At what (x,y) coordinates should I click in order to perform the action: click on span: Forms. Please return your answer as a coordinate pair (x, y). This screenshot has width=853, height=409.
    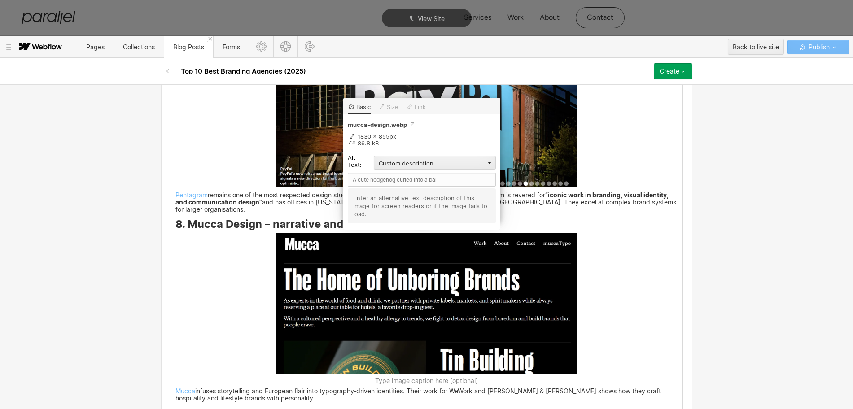
    Looking at the image, I should click on (231, 47).